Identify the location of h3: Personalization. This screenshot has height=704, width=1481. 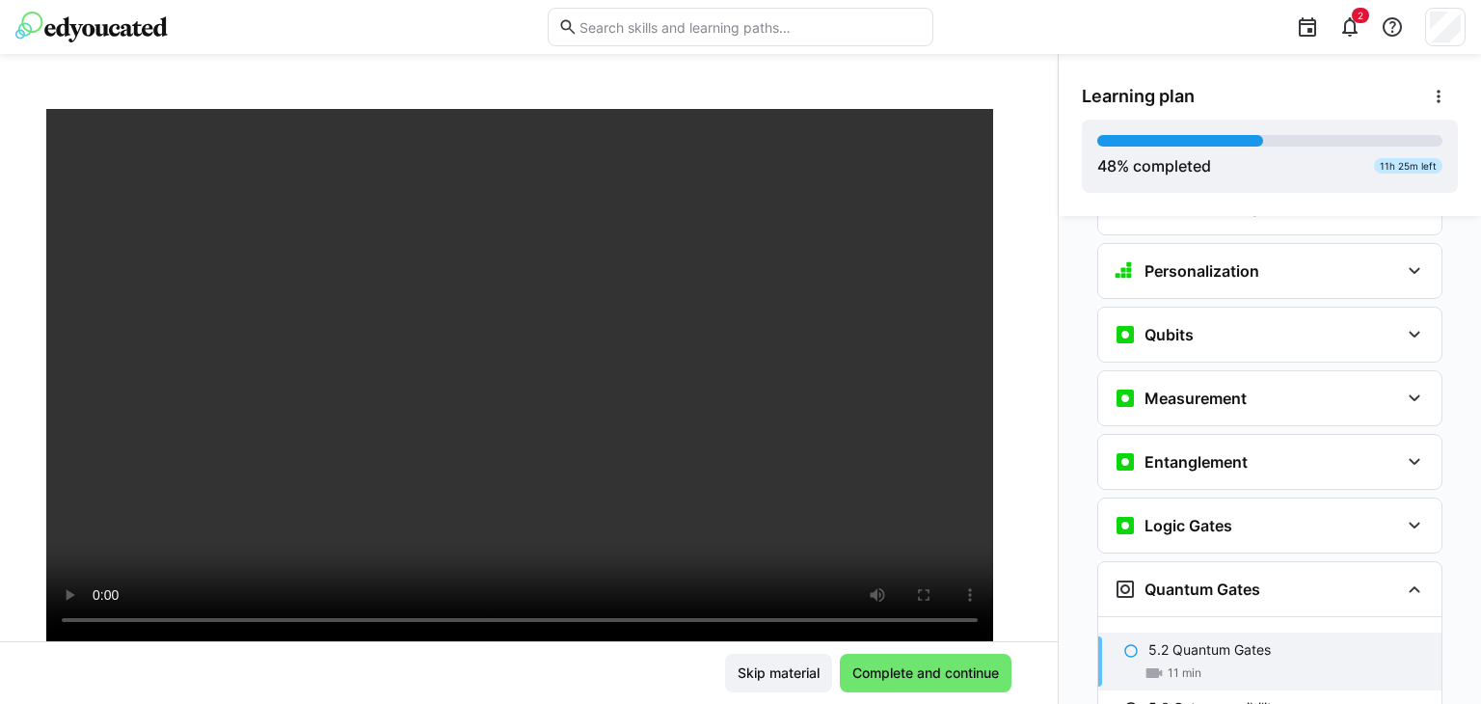
(1201, 271).